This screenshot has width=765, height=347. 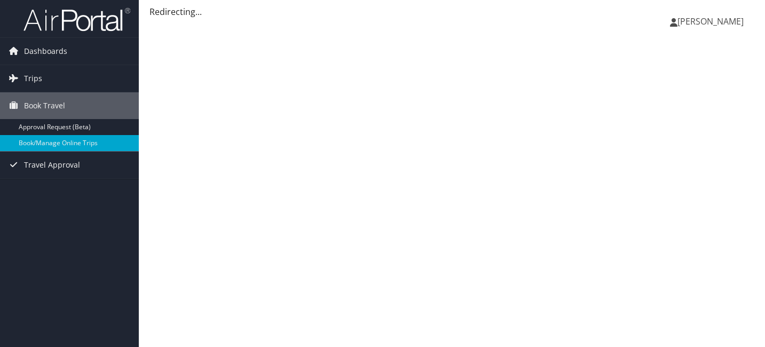 I want to click on span: Dashboards, so click(x=45, y=51).